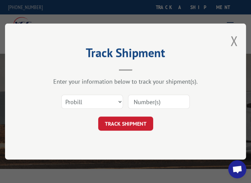  What do you see at coordinates (126, 123) in the screenshot?
I see `button: TRACK SHIPMENT` at bounding box center [126, 123].